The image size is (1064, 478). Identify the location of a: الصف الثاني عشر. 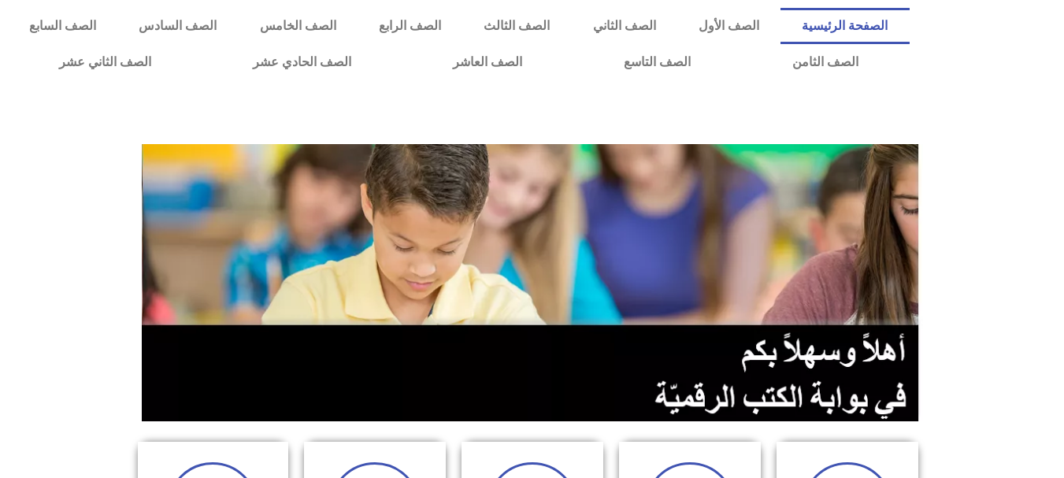
(105, 62).